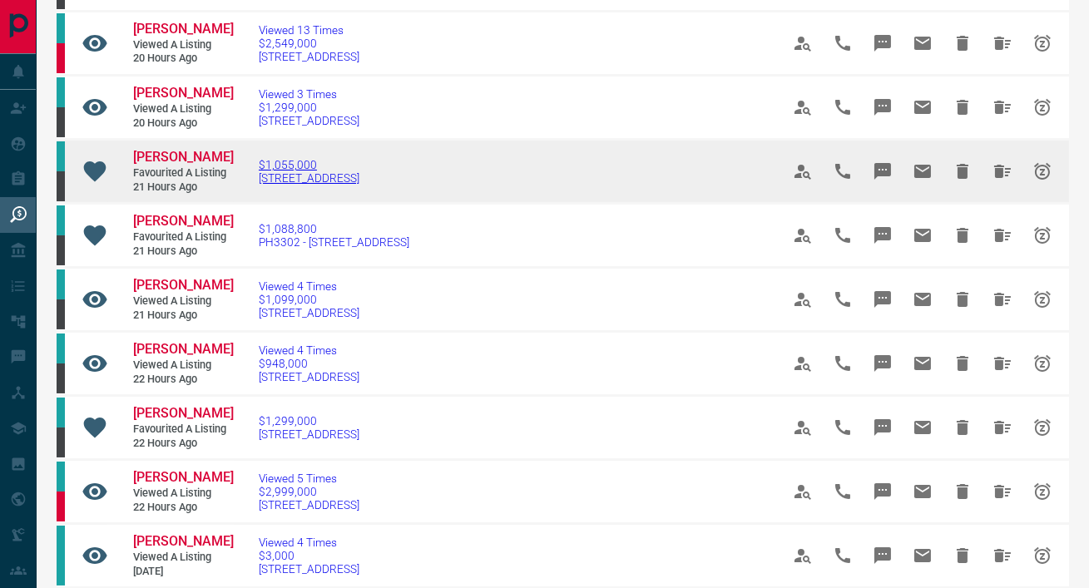 The width and height of the screenshot is (1089, 588). What do you see at coordinates (1002, 43) in the screenshot?
I see `span: Hide All from Eric Alvano` at bounding box center [1002, 43].